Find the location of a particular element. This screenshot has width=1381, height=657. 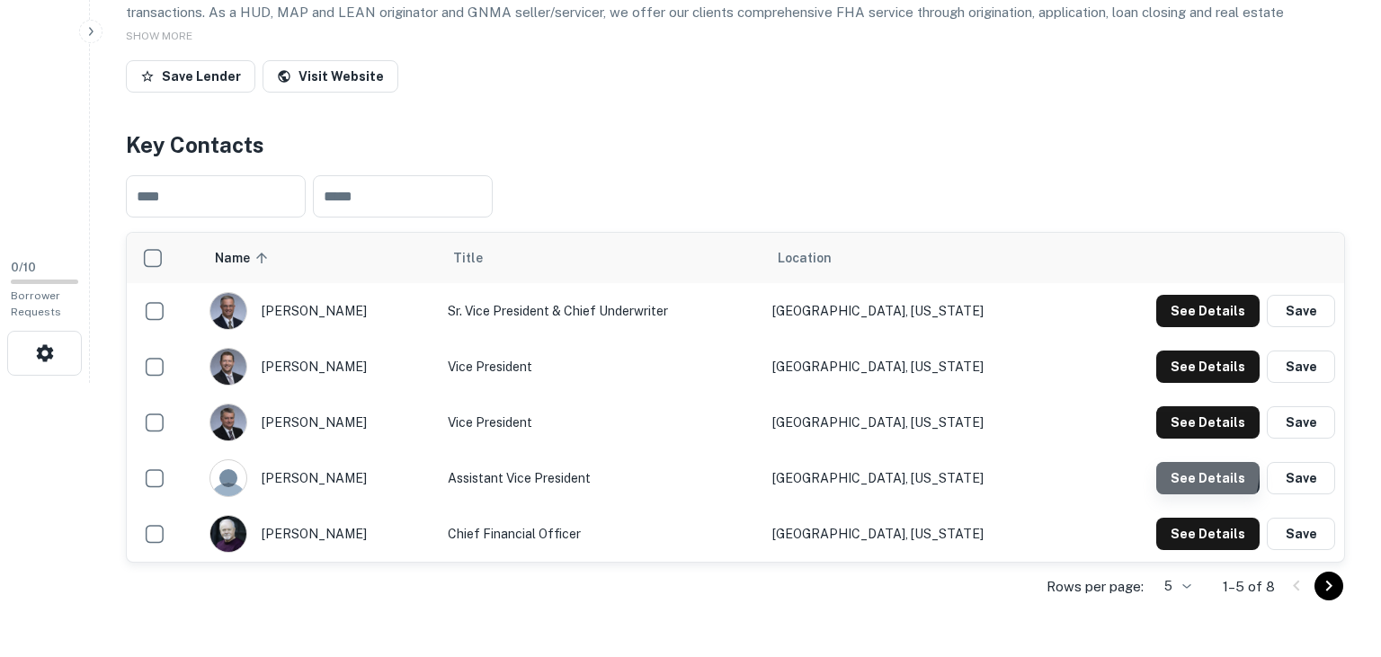

p: 1–5 of 8 is located at coordinates (1249, 587).